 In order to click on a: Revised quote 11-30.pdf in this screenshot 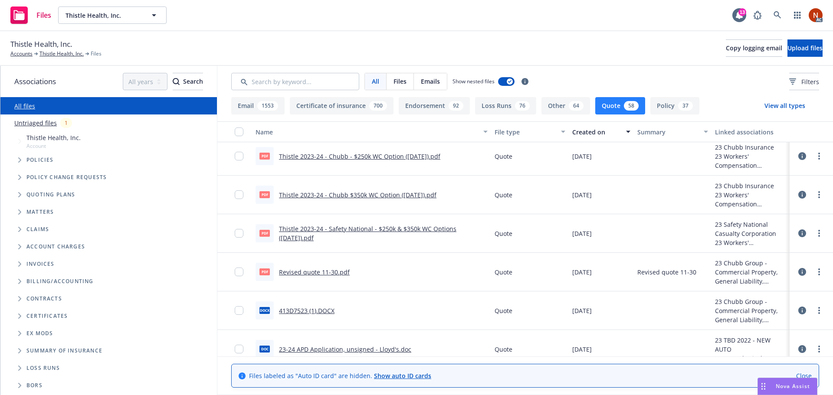, I will do `click(314, 272)`.